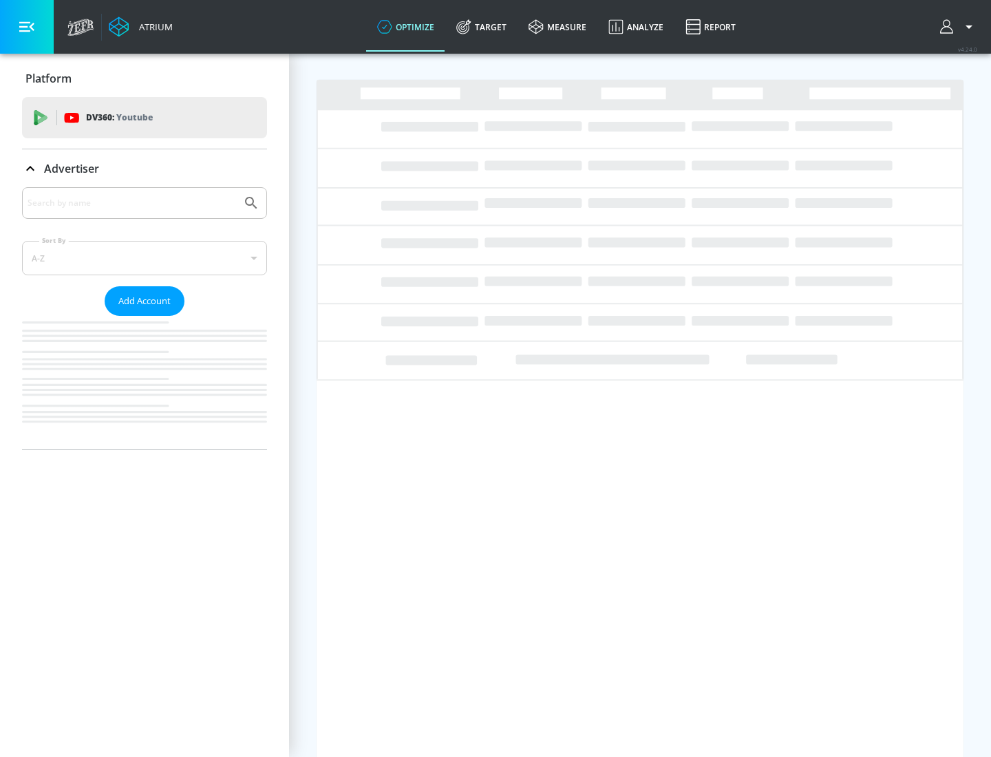 Image resolution: width=991 pixels, height=757 pixels. I want to click on label: Sort By, so click(54, 240).